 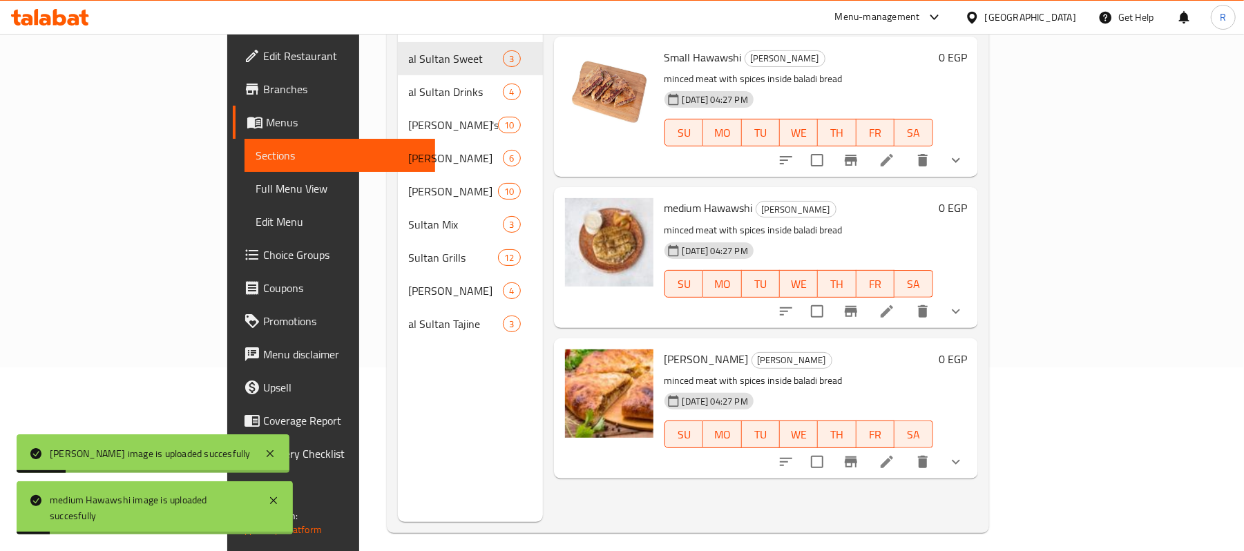 I want to click on span: Menu disclaimer, so click(x=343, y=354).